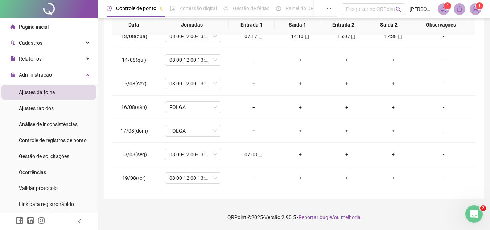 The width and height of the screenshot is (490, 230). Describe the element at coordinates (134, 178) in the screenshot. I see `span: 19/08(ter)` at that location.